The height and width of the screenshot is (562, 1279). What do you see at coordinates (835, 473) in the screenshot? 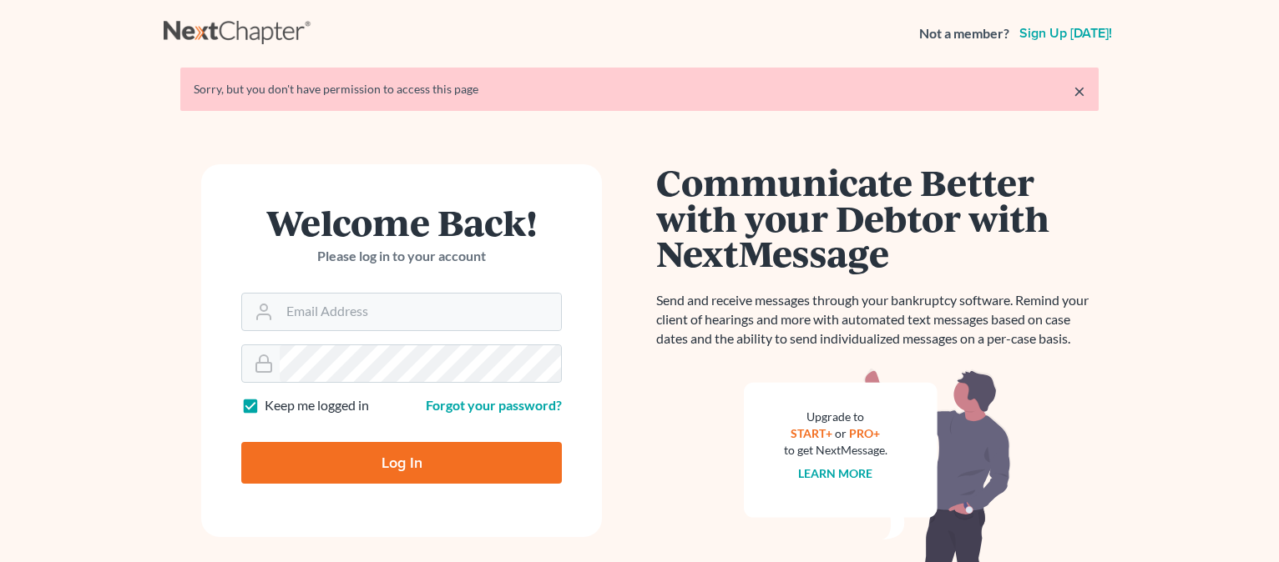
I see `a: Learn more` at bounding box center [835, 473].